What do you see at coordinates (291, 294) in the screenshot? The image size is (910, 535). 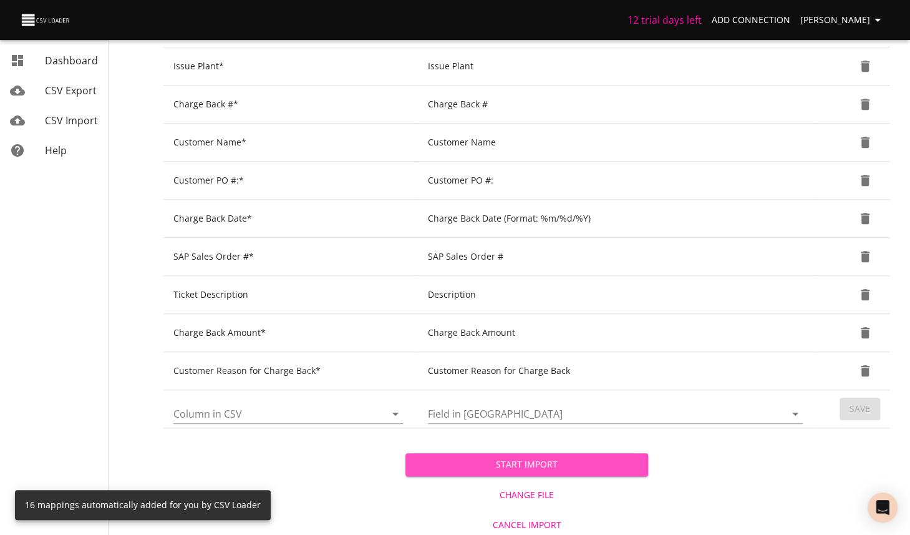 I see `td: Ticket Description` at bounding box center [291, 294].